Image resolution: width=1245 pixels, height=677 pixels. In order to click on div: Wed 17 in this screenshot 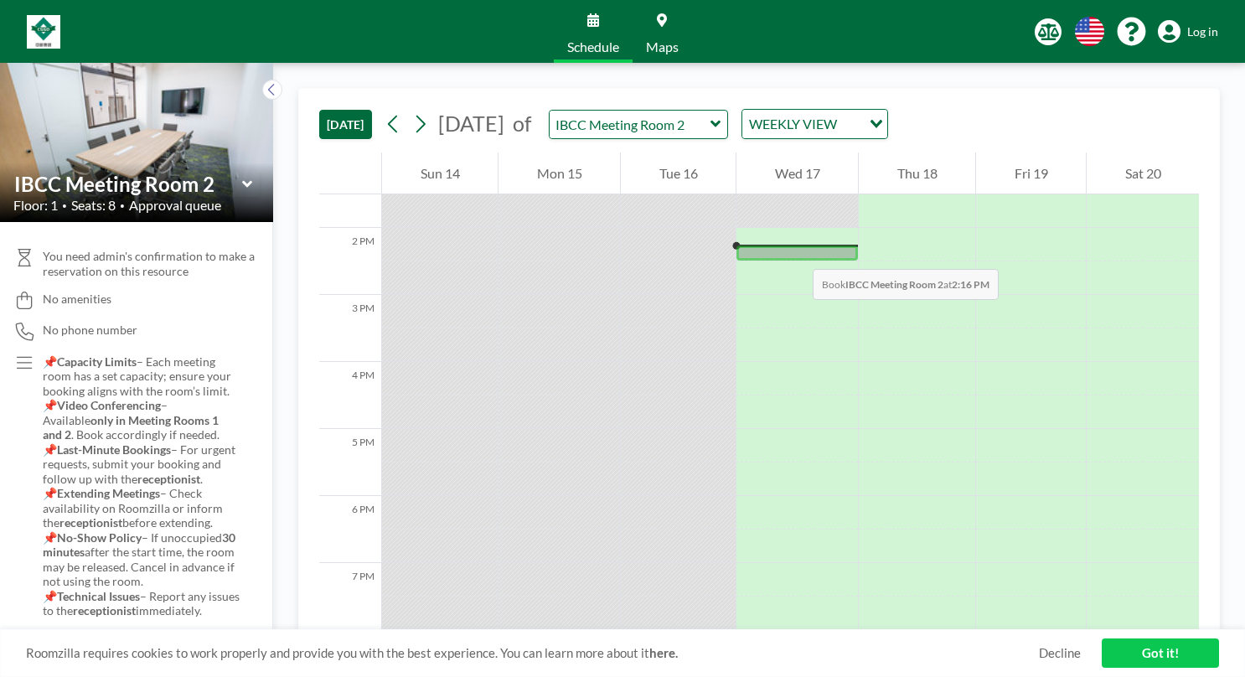, I will do `click(797, 173)`.